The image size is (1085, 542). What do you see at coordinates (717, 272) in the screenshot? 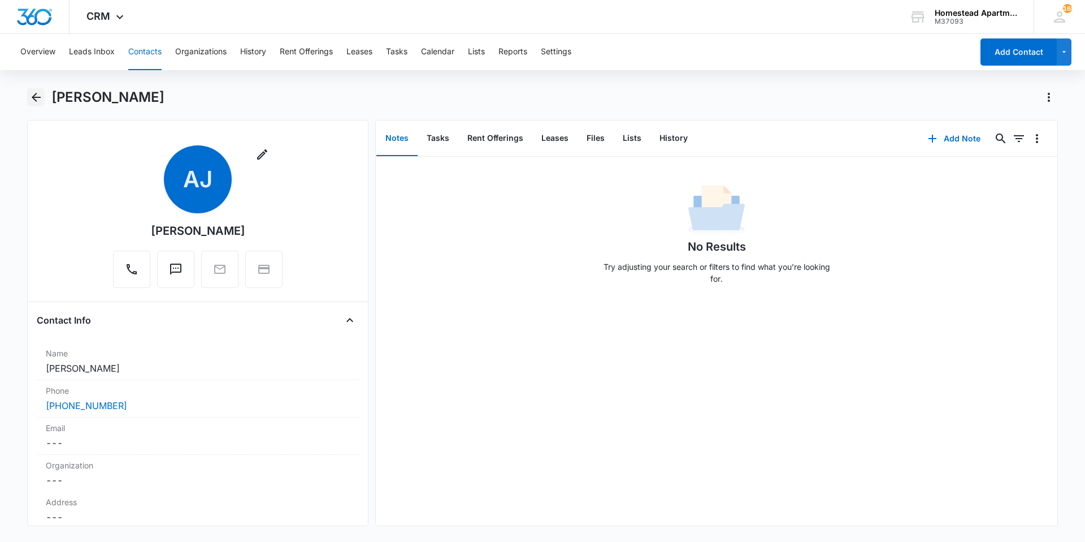
I see `p: Try adjusting your search or filters to find what you’re looking for.` at bounding box center [717, 272].